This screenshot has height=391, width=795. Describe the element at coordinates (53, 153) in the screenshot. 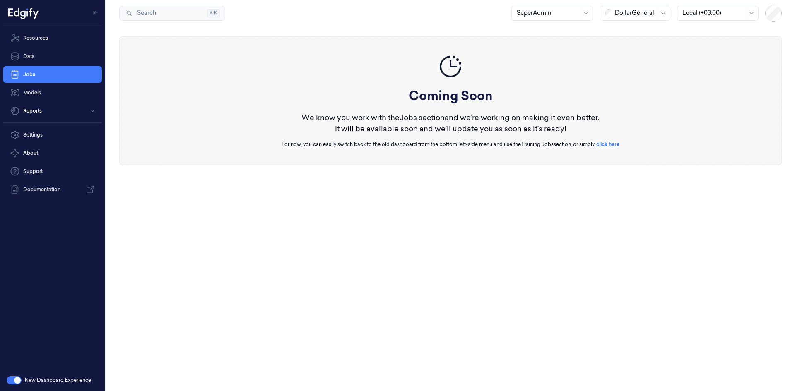

I see `button: About` at that location.